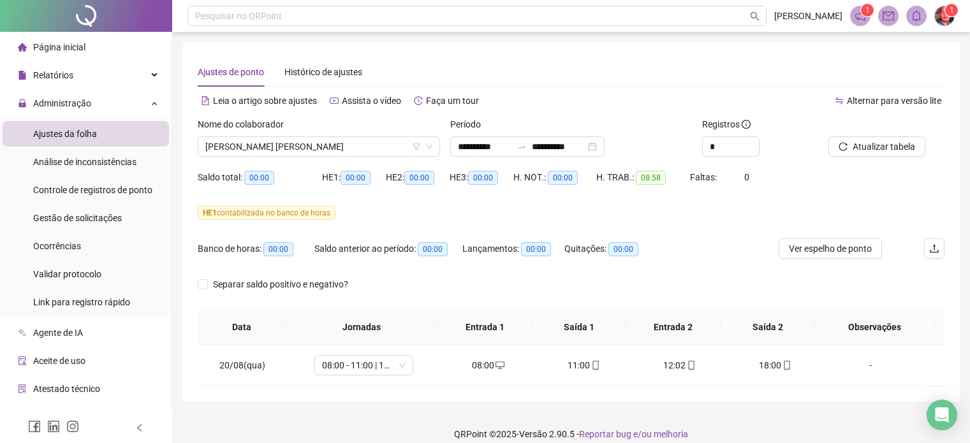 This screenshot has height=443, width=970. Describe the element at coordinates (680, 365) in the screenshot. I see `div: 12:02` at that location.